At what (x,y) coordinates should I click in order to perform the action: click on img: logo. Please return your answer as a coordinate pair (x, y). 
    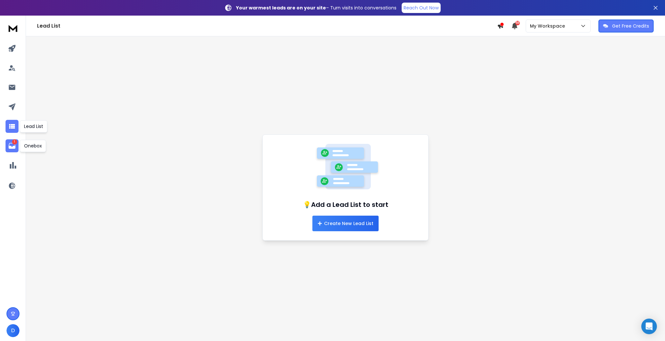
    Looking at the image, I should click on (13, 28).